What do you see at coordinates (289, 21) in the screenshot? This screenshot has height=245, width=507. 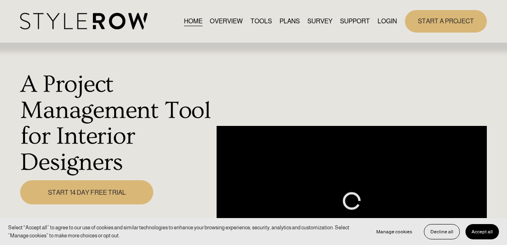 I see `a: PLANS` at bounding box center [289, 21].